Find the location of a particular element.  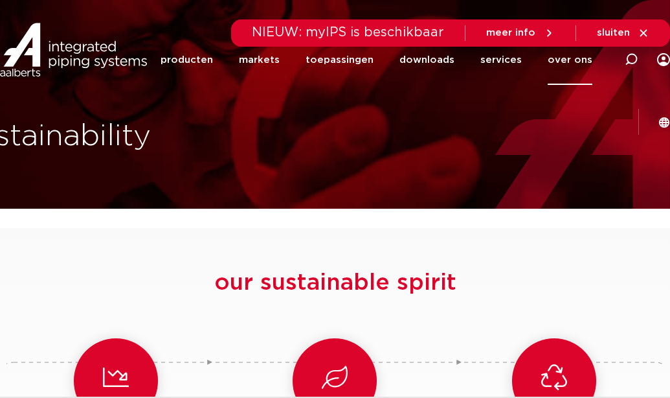

a: producten is located at coordinates (187, 60).